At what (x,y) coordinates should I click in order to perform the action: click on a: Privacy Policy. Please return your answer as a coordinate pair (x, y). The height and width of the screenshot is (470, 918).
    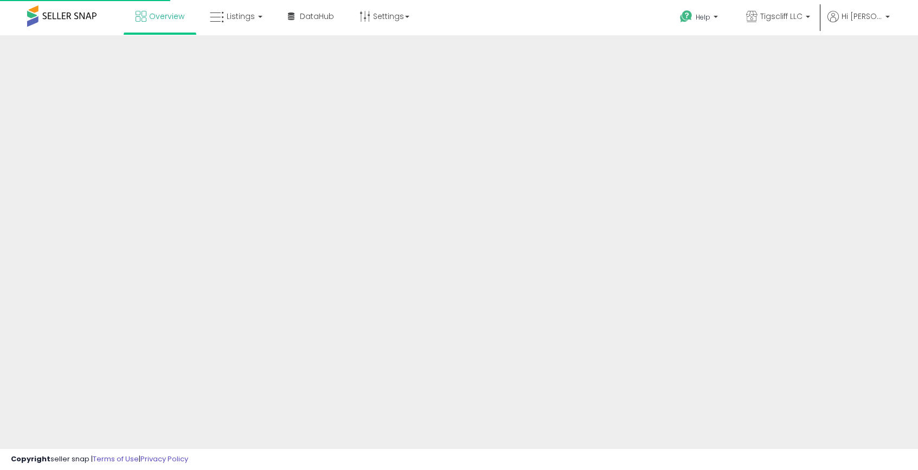
    Looking at the image, I should click on (164, 458).